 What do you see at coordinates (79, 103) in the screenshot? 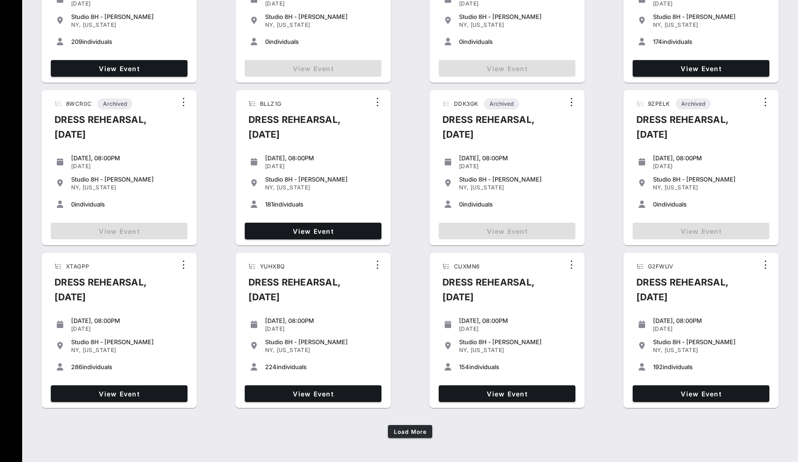
I see `span: 8WCR0C` at bounding box center [79, 103].